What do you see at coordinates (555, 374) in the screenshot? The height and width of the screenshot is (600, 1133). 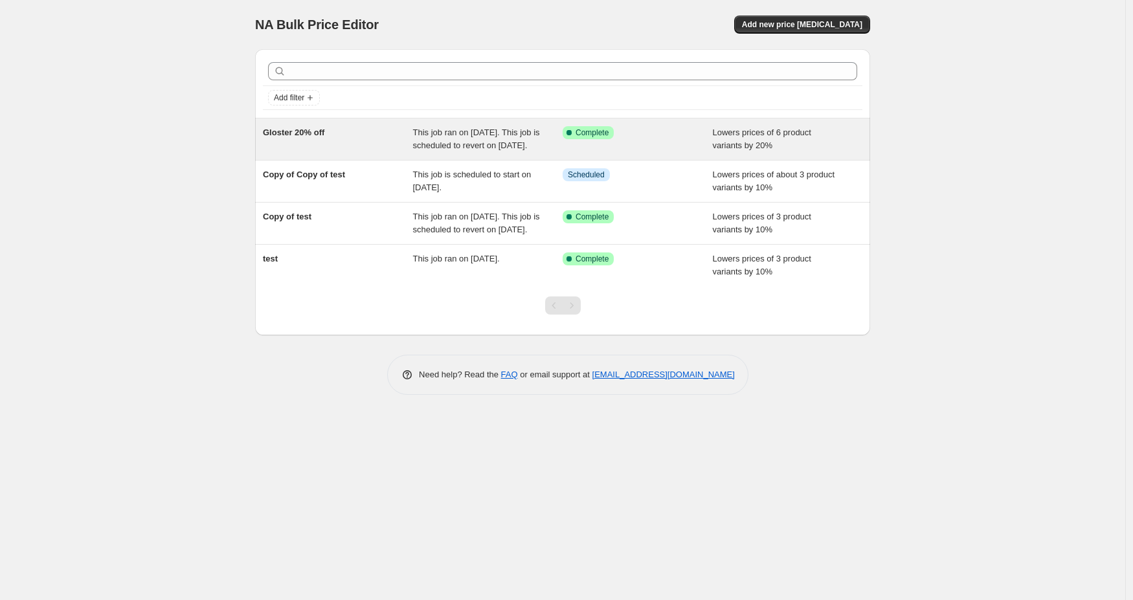 I see `span: or email support at` at bounding box center [555, 374].